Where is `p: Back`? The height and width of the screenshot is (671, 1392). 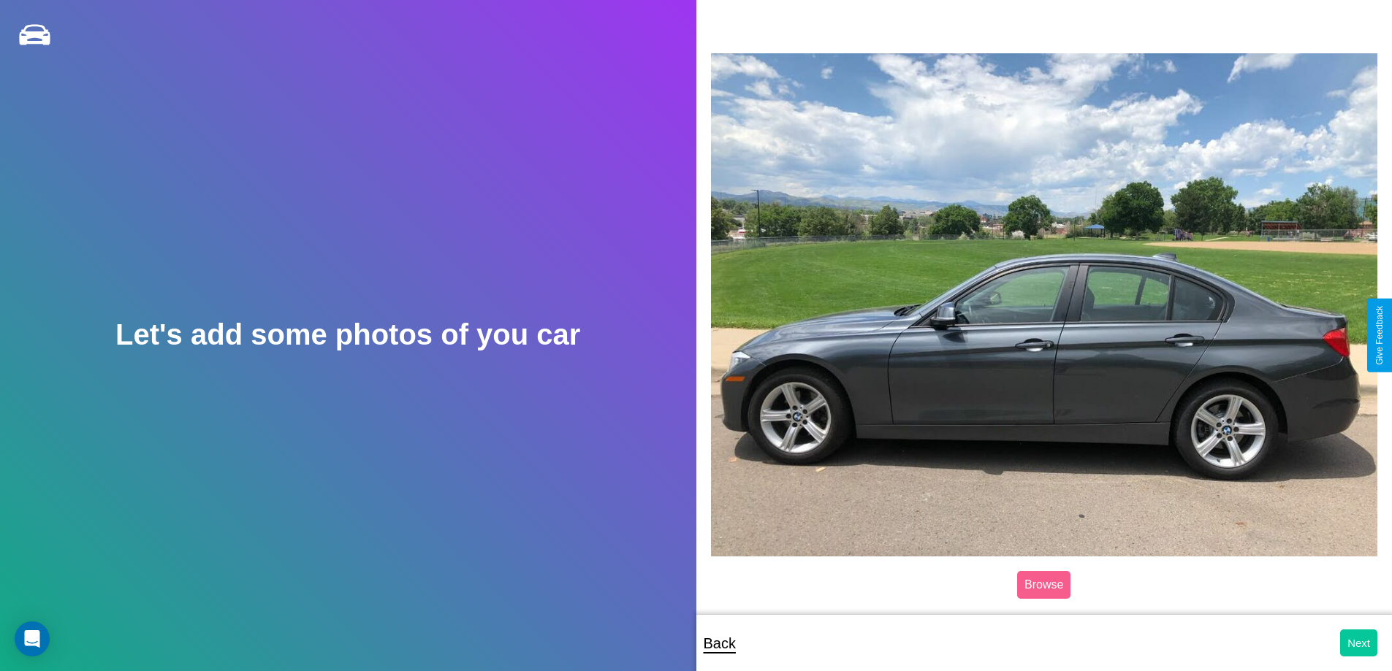
p: Back is located at coordinates (720, 644).